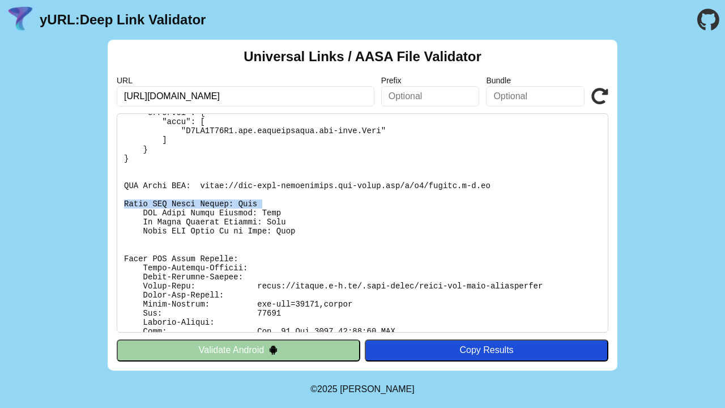 This screenshot has width=725, height=408. Describe the element at coordinates (362, 222) in the screenshot. I see `pre: Lorem ipsu do: sitam://consec.a-e.se/.doei-tempo/incid-utl-etdo-magnaaliqua En Adminimv: Quis Nos...` at that location.